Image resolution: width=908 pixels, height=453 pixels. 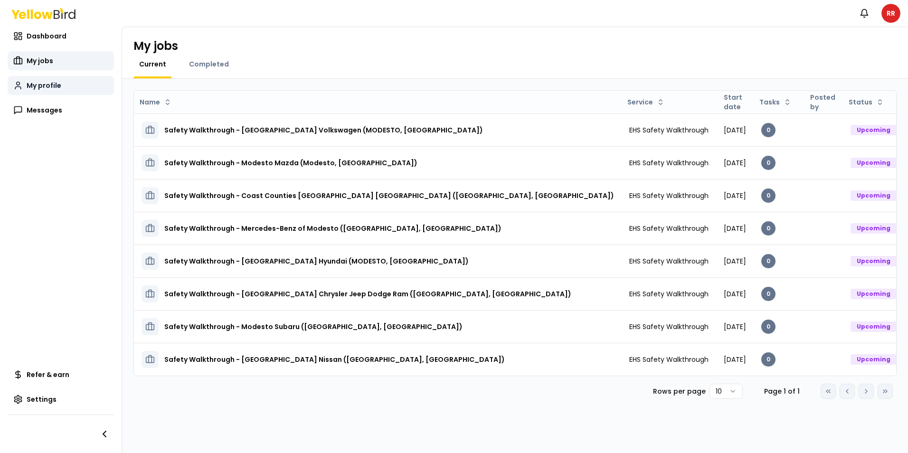 I want to click on th: Start date, so click(x=735, y=102).